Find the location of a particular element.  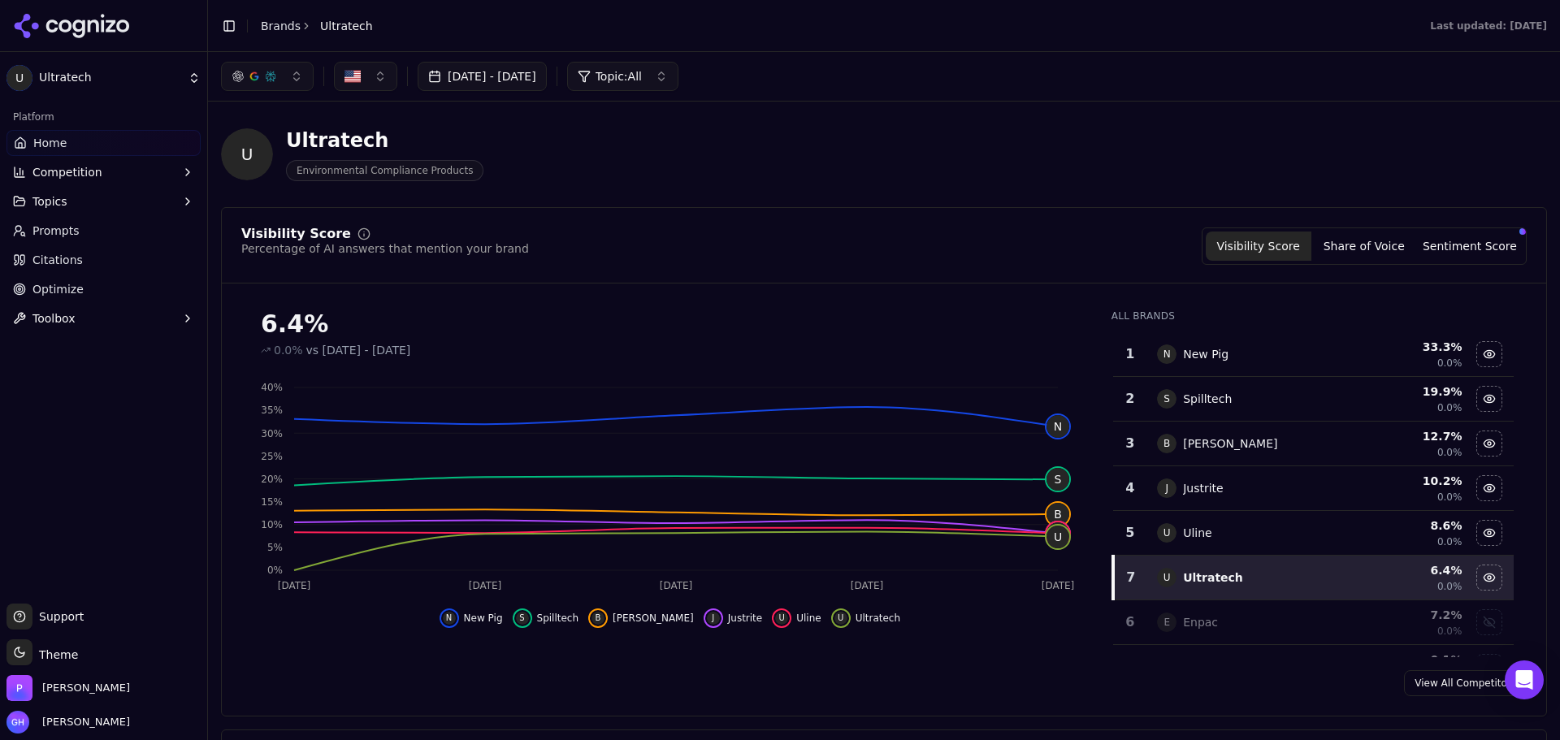

a: Citations is located at coordinates (103, 260).